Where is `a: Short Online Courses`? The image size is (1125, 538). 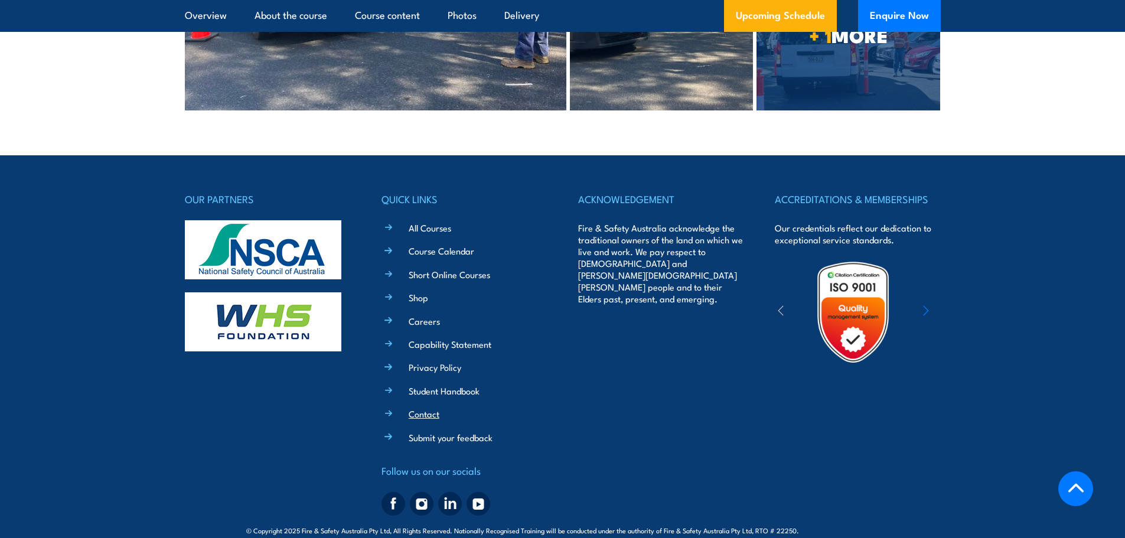
a: Short Online Courses is located at coordinates (450, 274).